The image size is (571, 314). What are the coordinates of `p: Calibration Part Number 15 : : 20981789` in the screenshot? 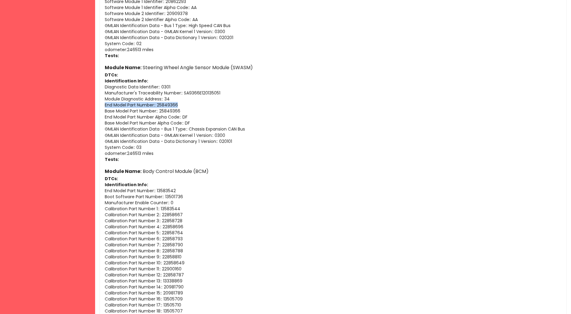 It's located at (333, 293).